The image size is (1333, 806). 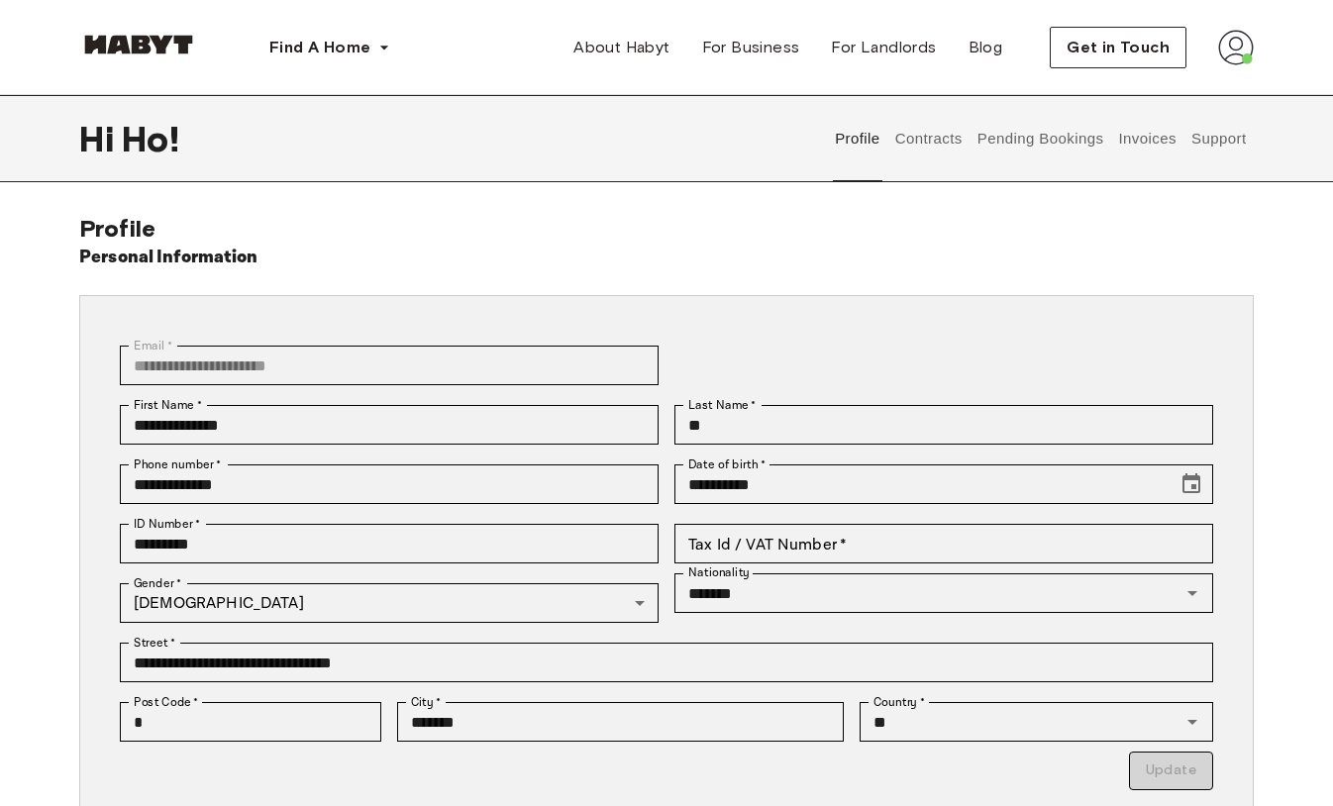 What do you see at coordinates (153, 346) in the screenshot?
I see `label: Email` at bounding box center [153, 346].